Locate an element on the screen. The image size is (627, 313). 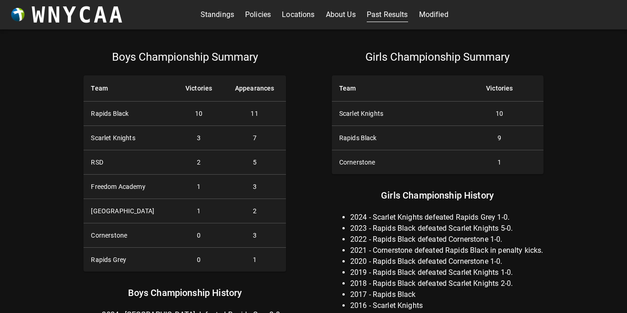
td: 7 is located at coordinates (254, 138).